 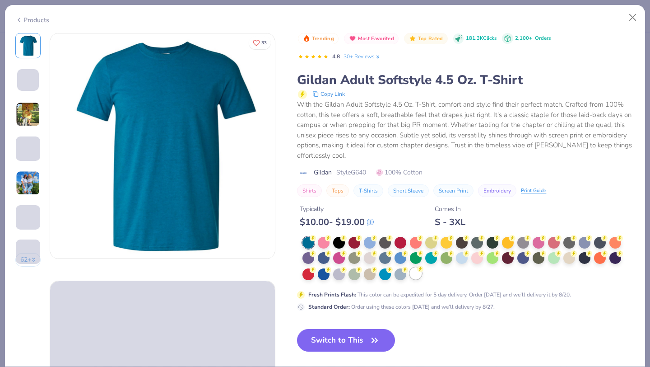 I want to click on span: Orders, so click(x=543, y=38).